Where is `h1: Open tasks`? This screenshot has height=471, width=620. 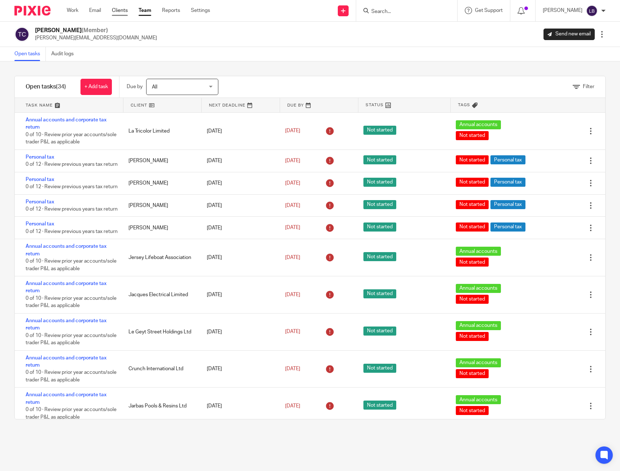 h1: Open tasks is located at coordinates (46, 87).